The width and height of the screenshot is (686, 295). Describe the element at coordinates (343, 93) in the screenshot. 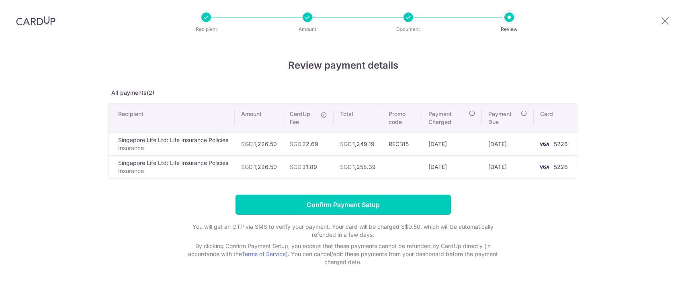

I see `p: All payments(2)` at that location.